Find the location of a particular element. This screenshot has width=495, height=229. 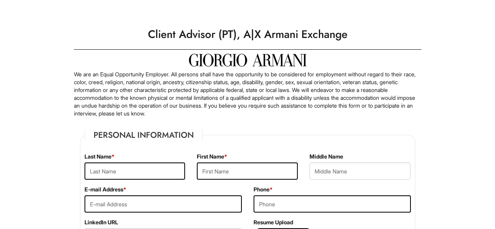

legend: Personal Information is located at coordinates (144, 135).